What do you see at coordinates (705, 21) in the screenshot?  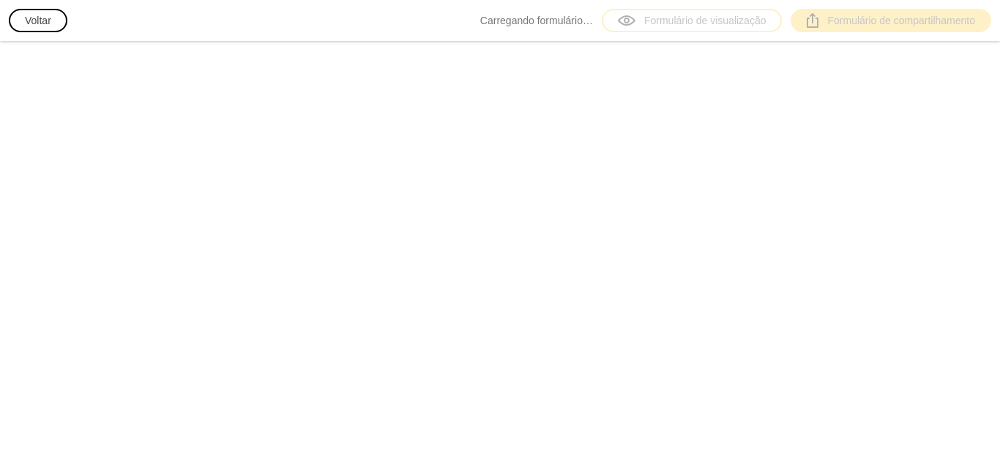 I see `font: Formulário de visualização` at bounding box center [705, 21].